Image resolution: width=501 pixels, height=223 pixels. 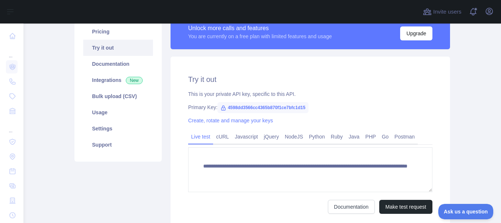 What do you see at coordinates (405, 206) in the screenshot?
I see `button: Make test request` at bounding box center [405, 206].